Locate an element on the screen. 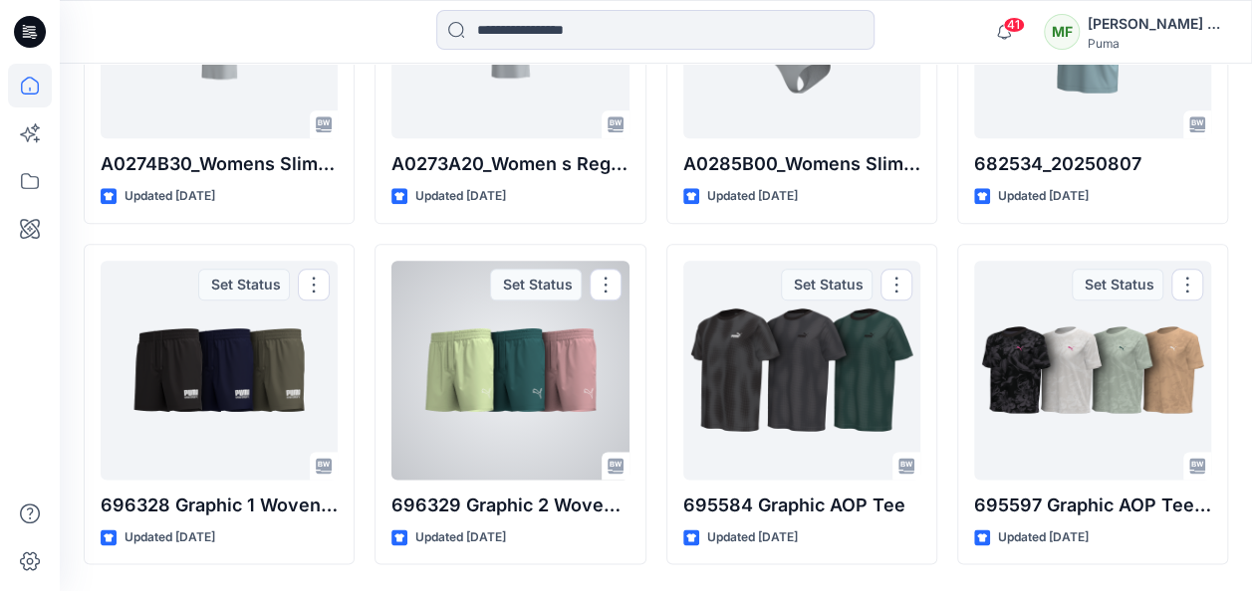 The width and height of the screenshot is (1252, 591). p: 695584 Graphic AOP Tee is located at coordinates (802, 506).